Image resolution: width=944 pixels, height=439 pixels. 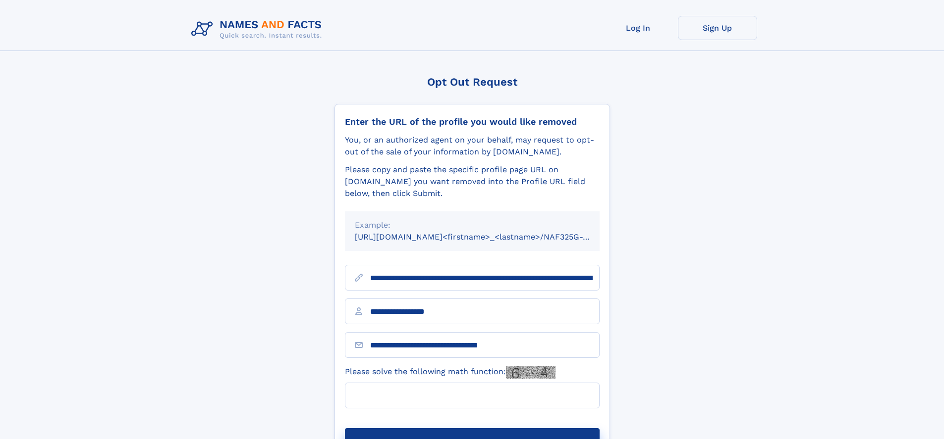 I want to click on div: You, or an authorized agent on your behalf, may request to opt-out of the sale of your informatio..., so click(x=472, y=146).